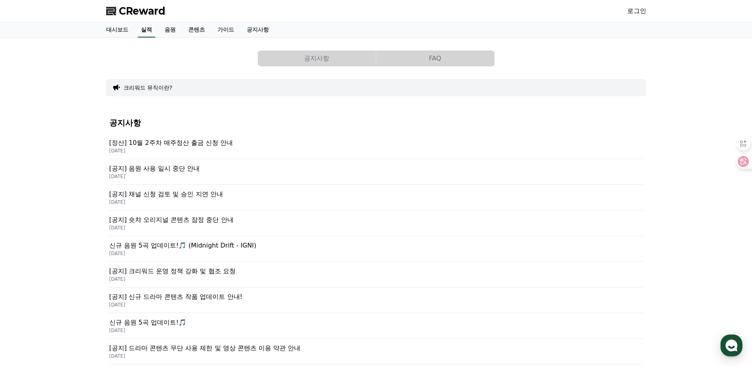 Image resolution: width=752 pixels, height=366 pixels. Describe the element at coordinates (376, 143) in the screenshot. I see `p: [정산] 10월 2주차 매주정산 출금 신청 안내` at that location.